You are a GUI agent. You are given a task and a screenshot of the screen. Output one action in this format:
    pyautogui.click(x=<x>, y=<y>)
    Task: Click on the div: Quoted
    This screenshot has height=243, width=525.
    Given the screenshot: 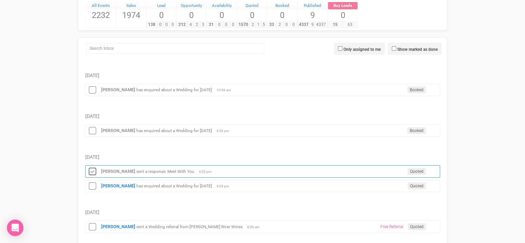 What is the action you would take?
    pyautogui.click(x=252, y=6)
    